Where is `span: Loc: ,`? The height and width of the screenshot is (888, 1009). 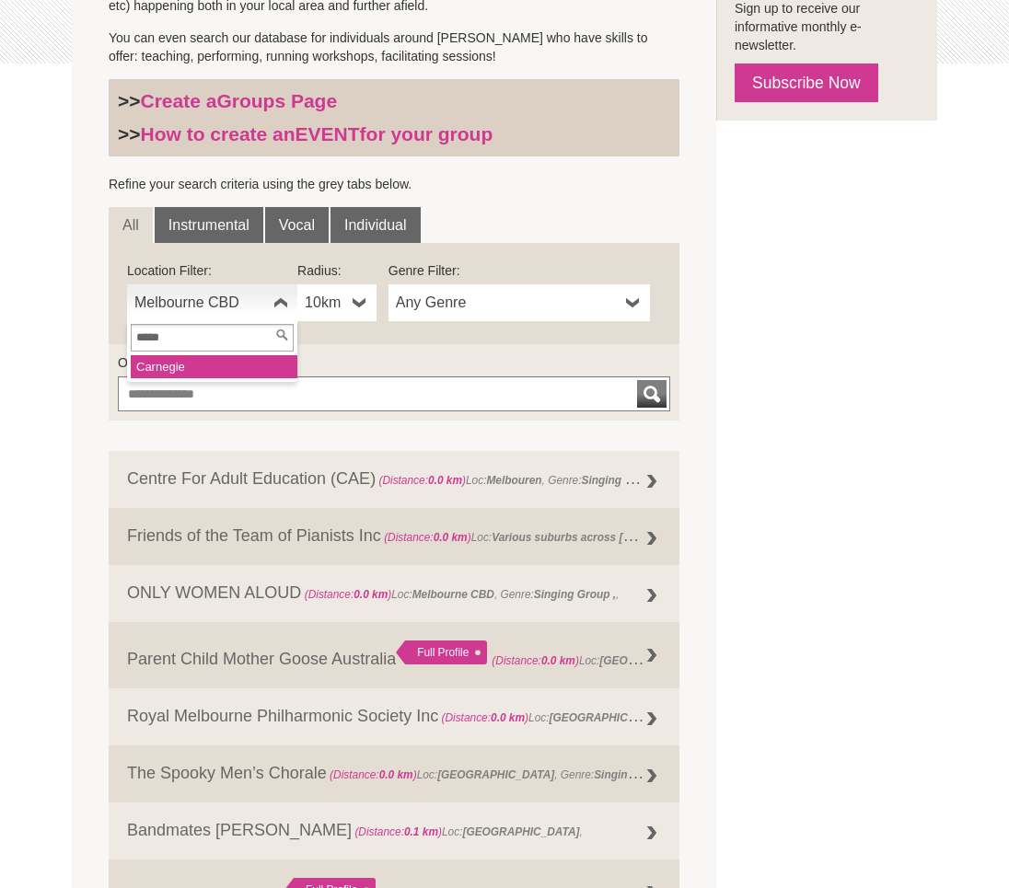 span: Loc: , is located at coordinates (467, 832).